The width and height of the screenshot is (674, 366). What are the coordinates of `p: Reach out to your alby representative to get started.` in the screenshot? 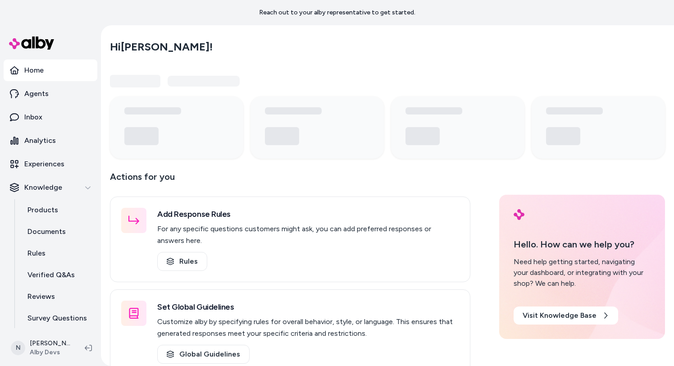 It's located at (337, 13).